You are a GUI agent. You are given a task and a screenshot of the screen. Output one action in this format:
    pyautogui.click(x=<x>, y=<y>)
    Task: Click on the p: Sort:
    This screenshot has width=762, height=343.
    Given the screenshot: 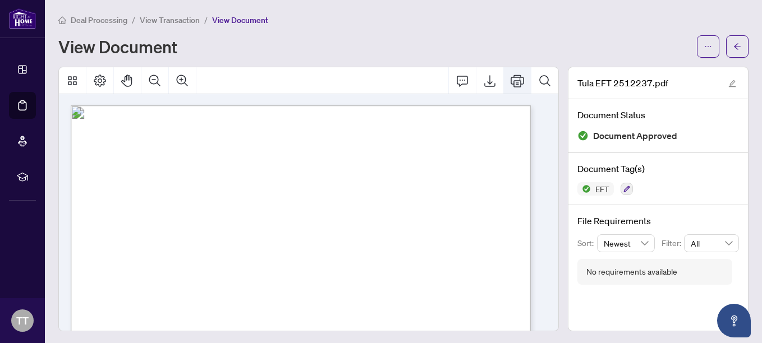 What is the action you would take?
    pyautogui.click(x=587, y=243)
    